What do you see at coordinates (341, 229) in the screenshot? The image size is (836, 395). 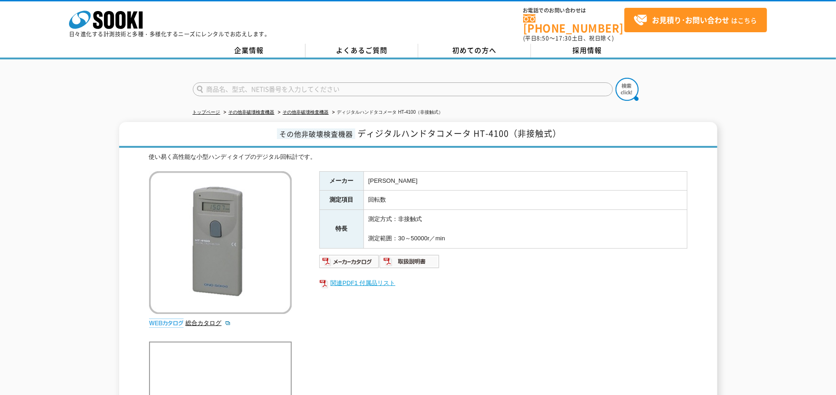 I see `th: 特長` at bounding box center [341, 229].